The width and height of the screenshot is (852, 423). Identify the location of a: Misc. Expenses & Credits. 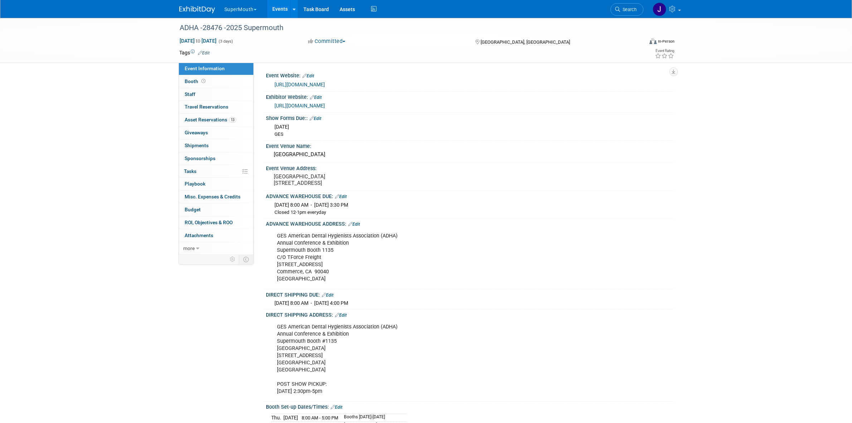
(216, 196).